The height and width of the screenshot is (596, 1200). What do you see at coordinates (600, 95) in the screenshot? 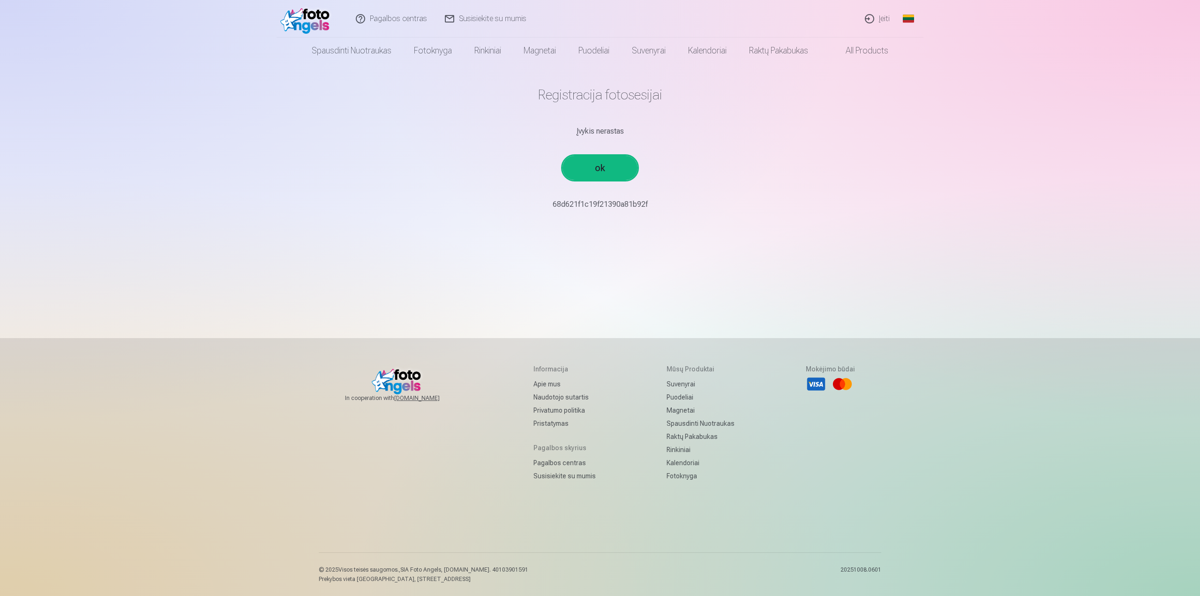
I see `h1: Registracija fotosesijai` at bounding box center [600, 95].